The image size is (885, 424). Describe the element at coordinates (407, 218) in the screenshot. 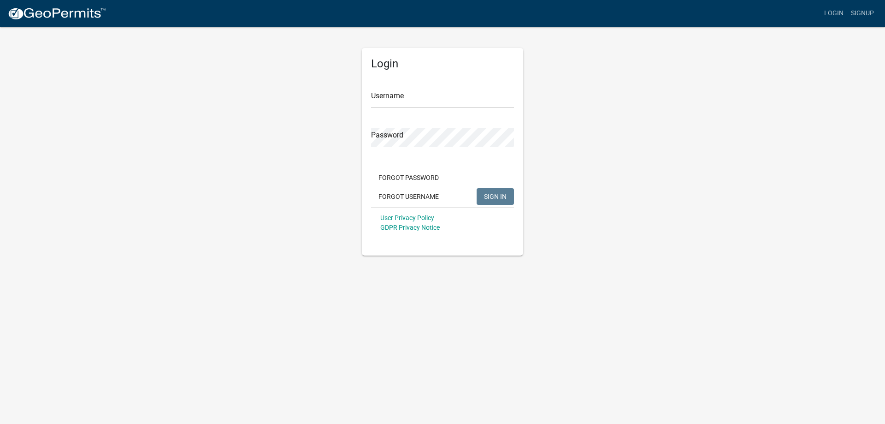

I see `a: User Privacy Policy` at that location.